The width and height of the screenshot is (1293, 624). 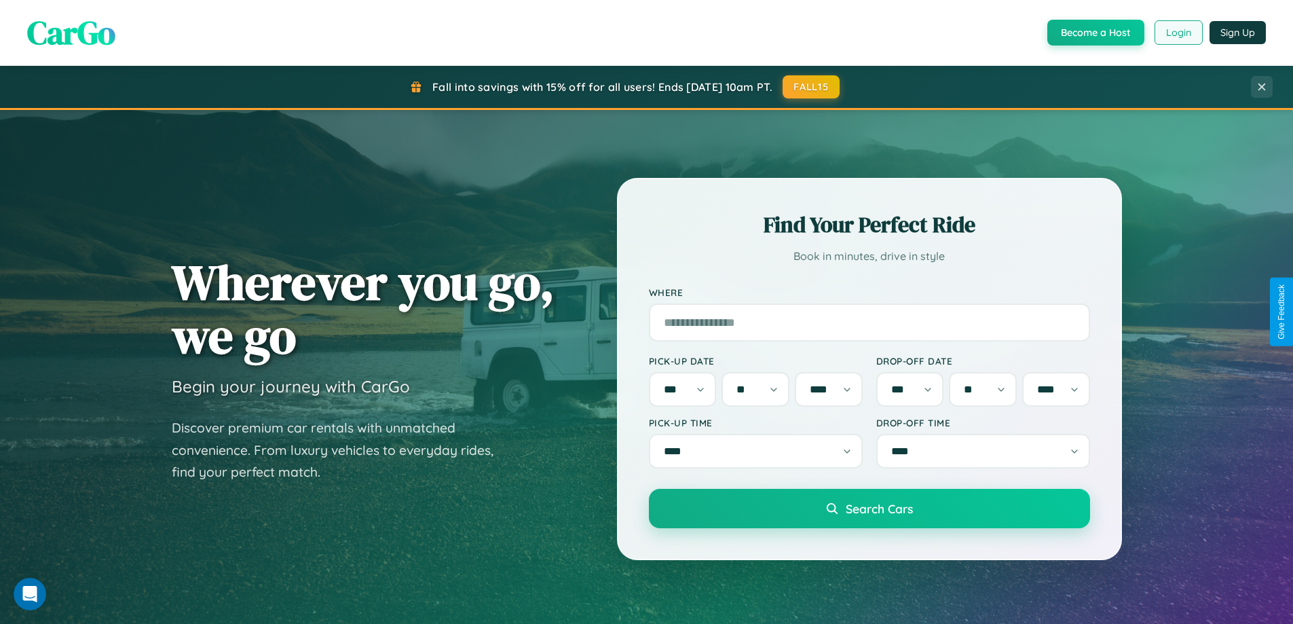 What do you see at coordinates (1096, 33) in the screenshot?
I see `button: Become a Host` at bounding box center [1096, 33].